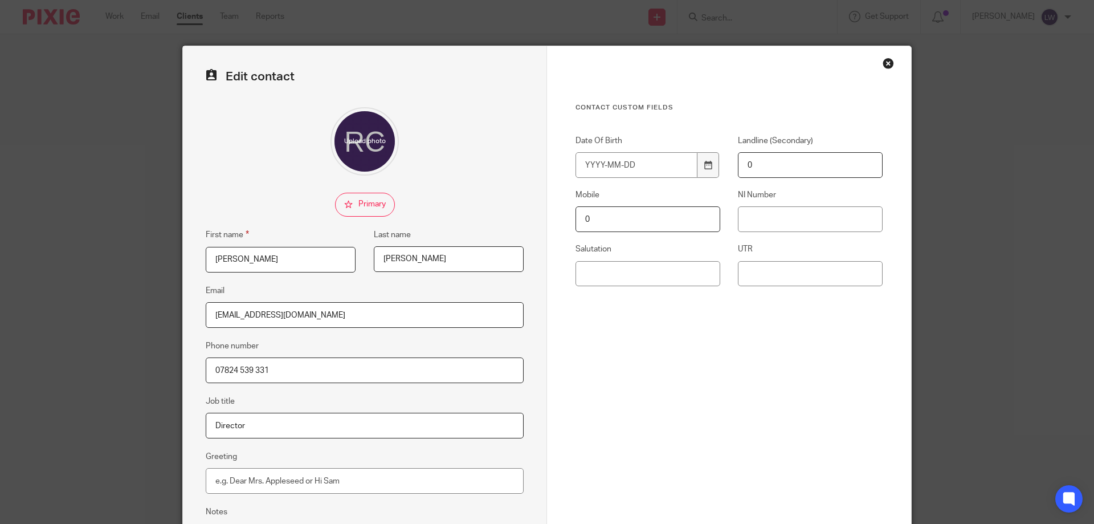 This screenshot has width=1094, height=524. What do you see at coordinates (648, 141) in the screenshot?
I see `label: Date Of Birth` at bounding box center [648, 141].